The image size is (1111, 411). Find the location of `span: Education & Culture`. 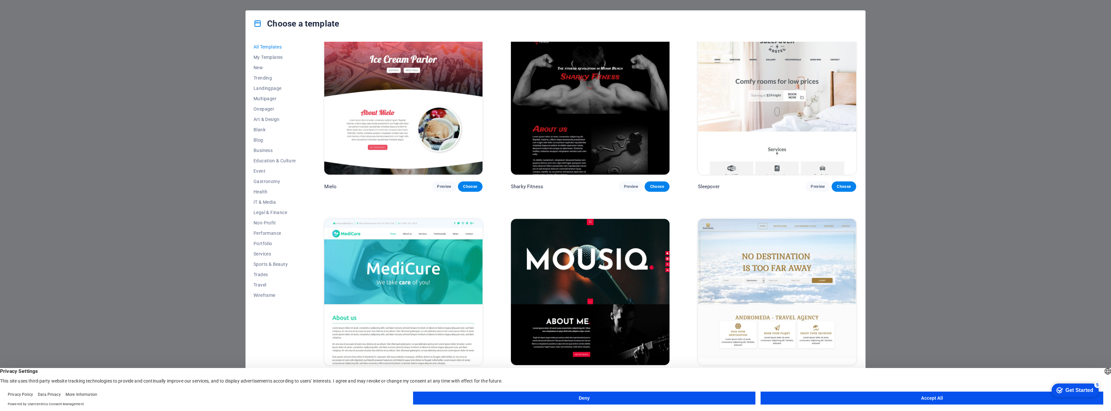

span: Education & Culture is located at coordinates (275, 161).